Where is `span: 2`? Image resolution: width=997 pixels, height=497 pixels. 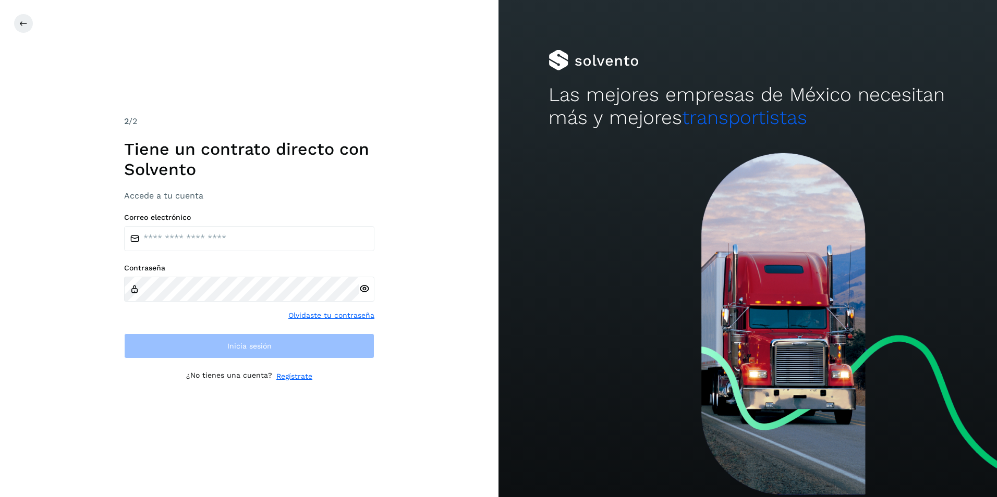
span: 2 is located at coordinates (126, 121).